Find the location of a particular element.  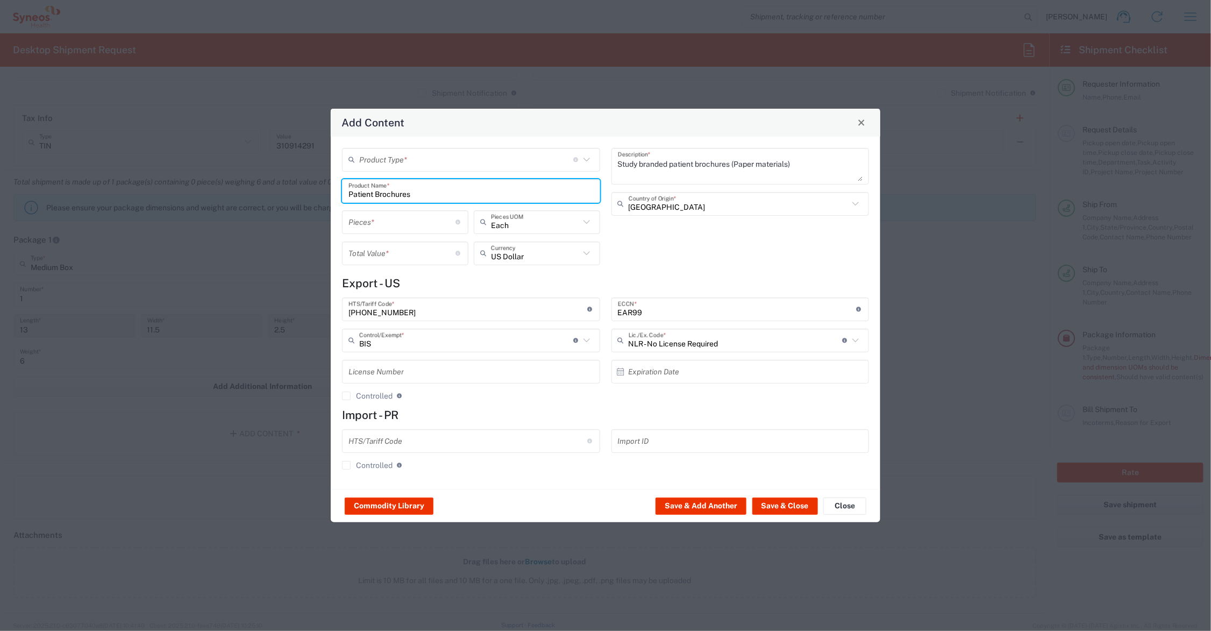

button: Commodity Library is located at coordinates (389, 506).